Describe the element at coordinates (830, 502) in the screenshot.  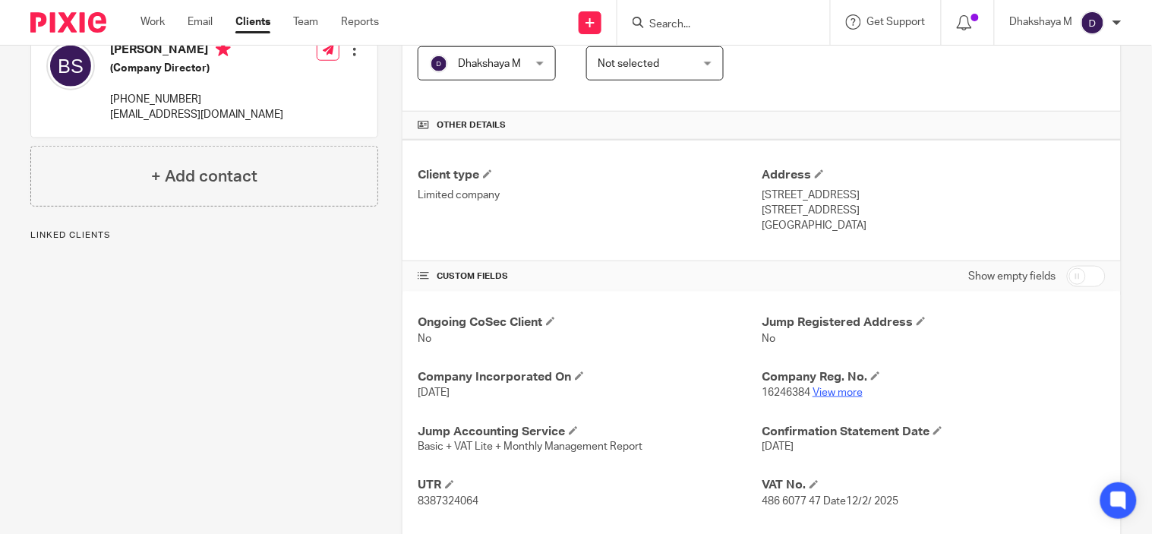
I see `span: 486 6077 47 Date12/2/ 2025` at that location.